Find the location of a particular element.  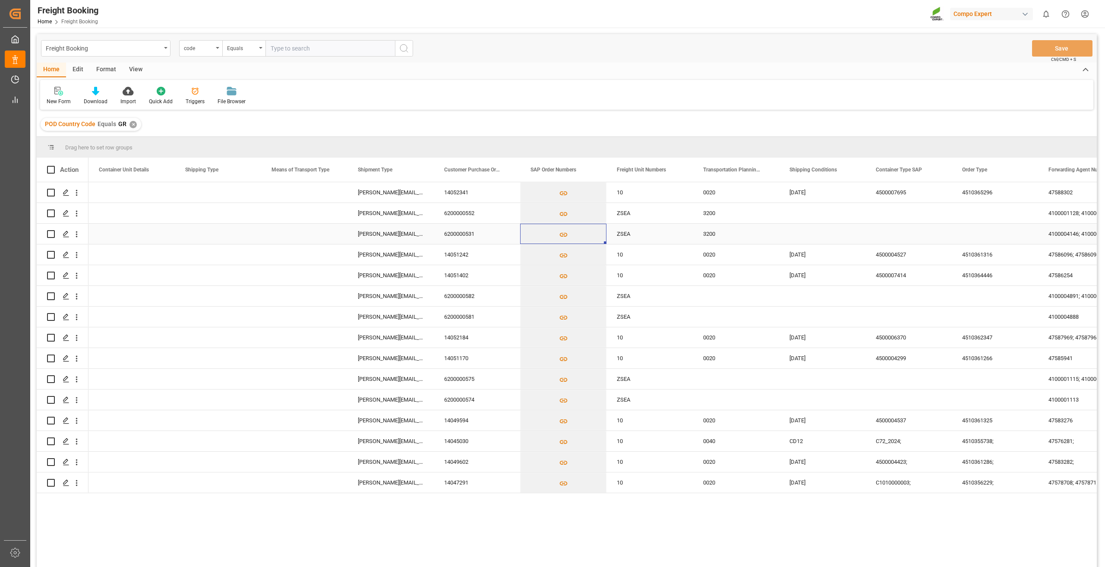

div: Download is located at coordinates (95, 101).